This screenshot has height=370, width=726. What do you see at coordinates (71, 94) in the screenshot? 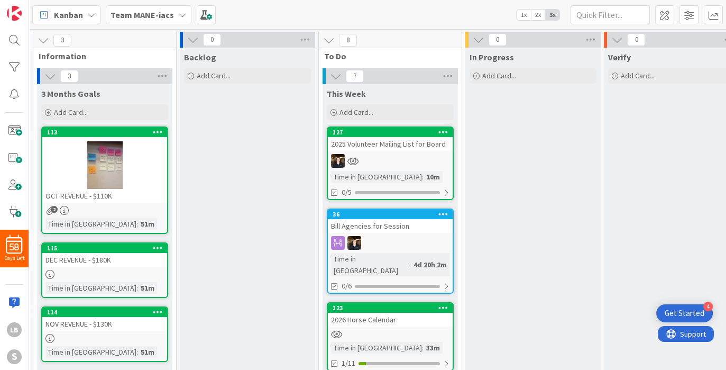
I see `span: 3 Months Goals` at bounding box center [71, 94].